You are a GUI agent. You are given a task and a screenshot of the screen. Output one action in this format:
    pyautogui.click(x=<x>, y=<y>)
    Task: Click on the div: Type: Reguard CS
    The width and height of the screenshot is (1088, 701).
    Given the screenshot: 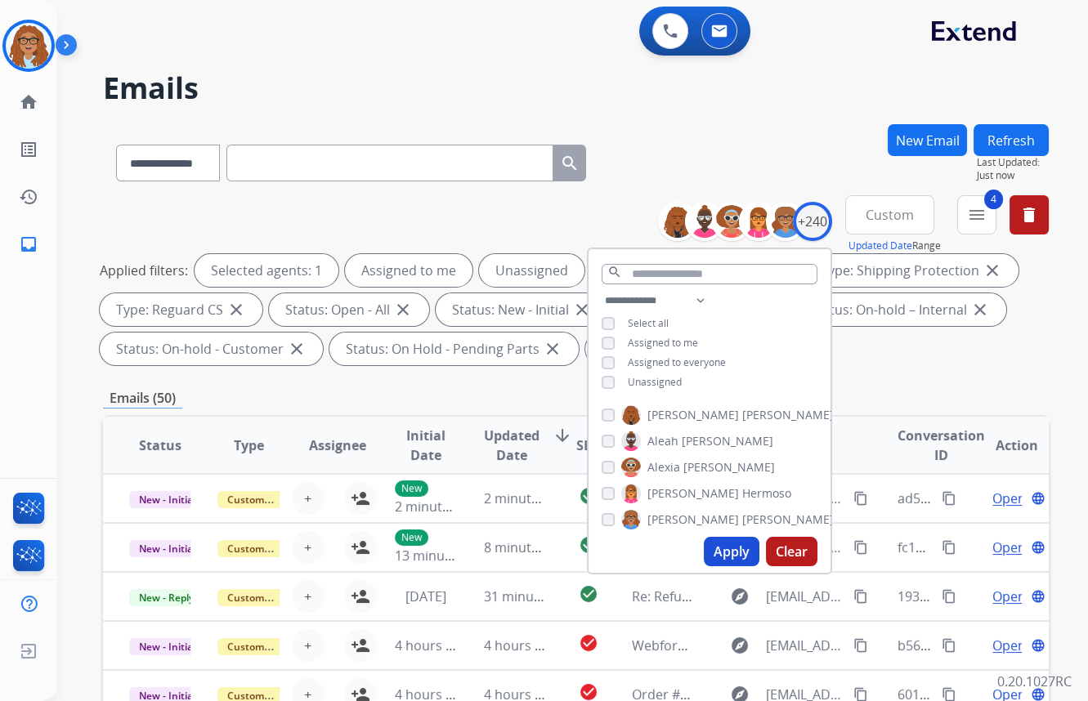 What is the action you would take?
    pyautogui.click(x=181, y=310)
    